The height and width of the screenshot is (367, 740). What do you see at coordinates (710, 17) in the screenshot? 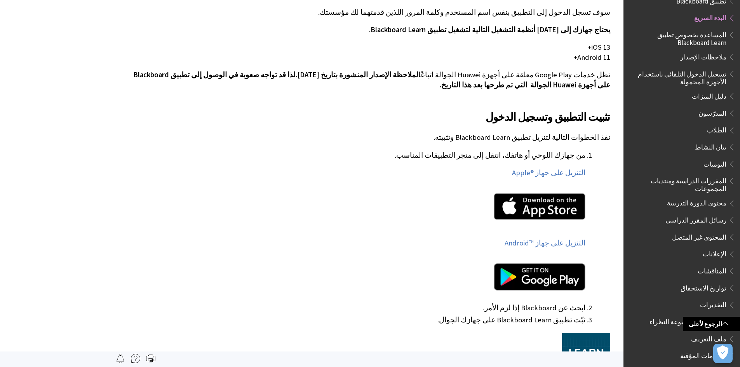
I see `span: البدء السريع` at bounding box center [710, 17].